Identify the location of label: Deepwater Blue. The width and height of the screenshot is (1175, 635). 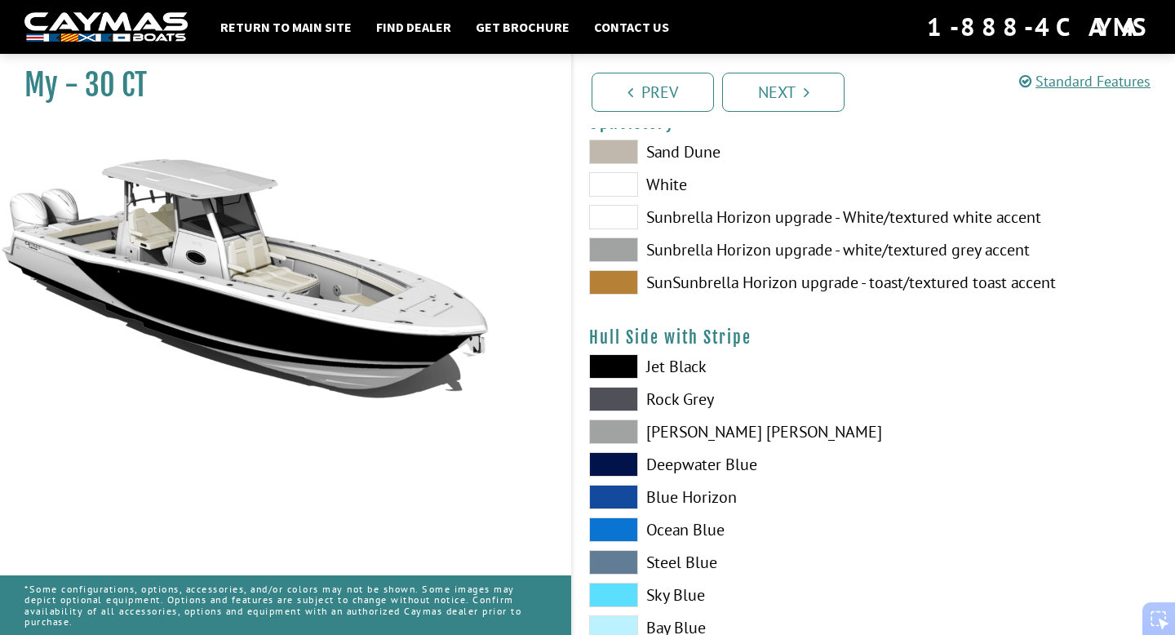
(723, 464).